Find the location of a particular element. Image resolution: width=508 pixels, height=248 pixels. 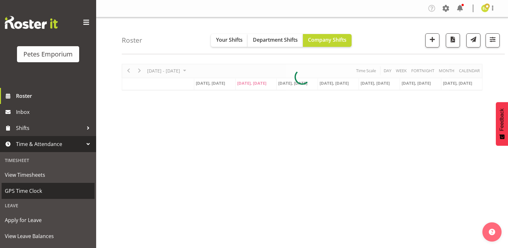

button: Your Shifts is located at coordinates (229, 40).